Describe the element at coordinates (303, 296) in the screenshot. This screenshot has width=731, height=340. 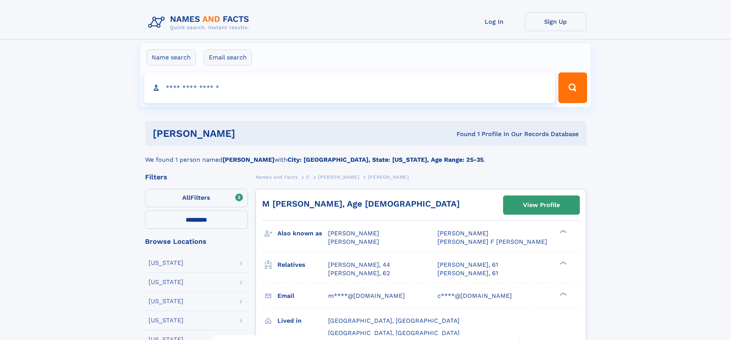
I see `h3: Email` at that location.